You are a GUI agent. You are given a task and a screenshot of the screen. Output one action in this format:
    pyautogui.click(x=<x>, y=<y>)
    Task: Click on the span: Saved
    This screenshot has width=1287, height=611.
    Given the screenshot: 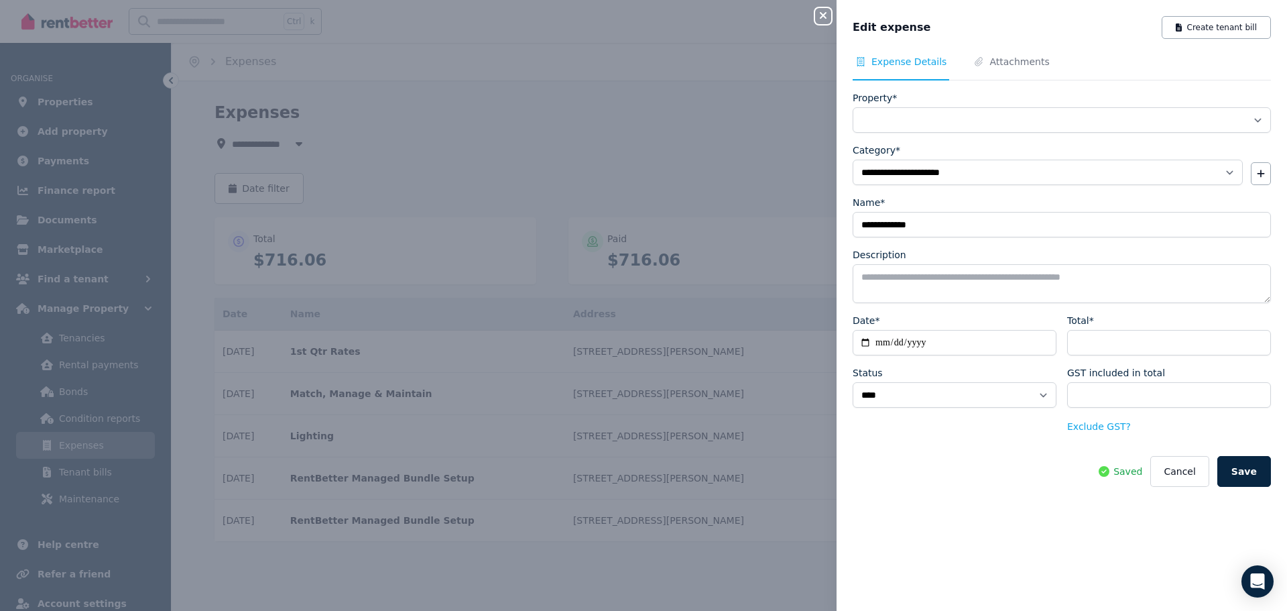 What is the action you would take?
    pyautogui.click(x=1128, y=471)
    